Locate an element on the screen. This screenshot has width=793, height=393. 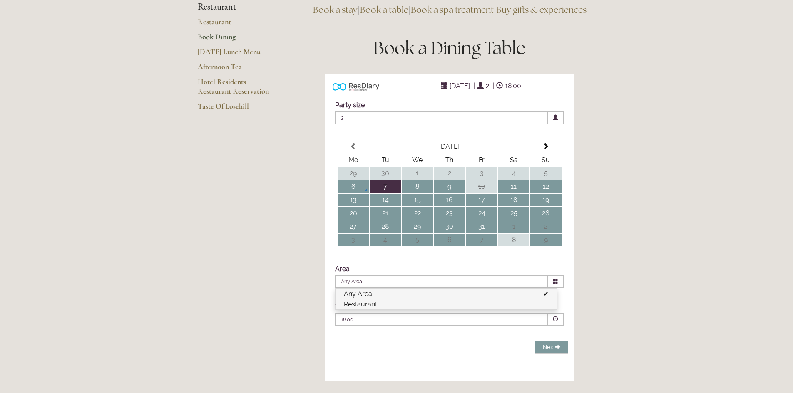
th: Tu is located at coordinates (385, 160).